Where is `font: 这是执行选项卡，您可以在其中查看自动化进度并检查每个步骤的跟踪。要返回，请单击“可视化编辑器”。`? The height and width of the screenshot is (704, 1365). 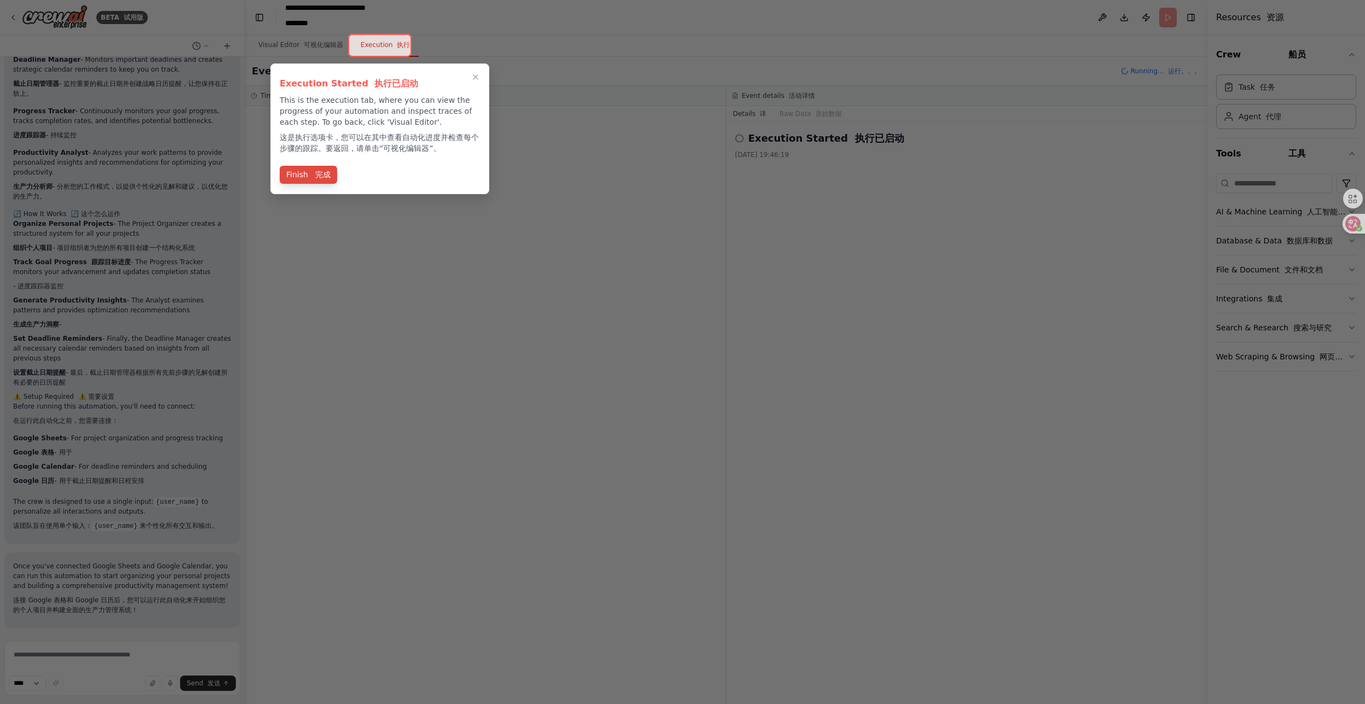 font: 这是执行选项卡，您可以在其中查看自动化进度并检查每个步骤的跟踪。要返回，请单击“可视化编辑器”。 is located at coordinates (379, 143).